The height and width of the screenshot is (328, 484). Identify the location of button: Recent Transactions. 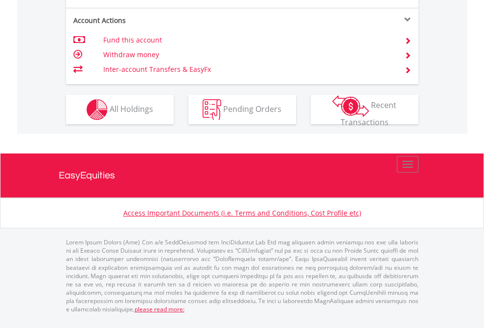
(364, 110).